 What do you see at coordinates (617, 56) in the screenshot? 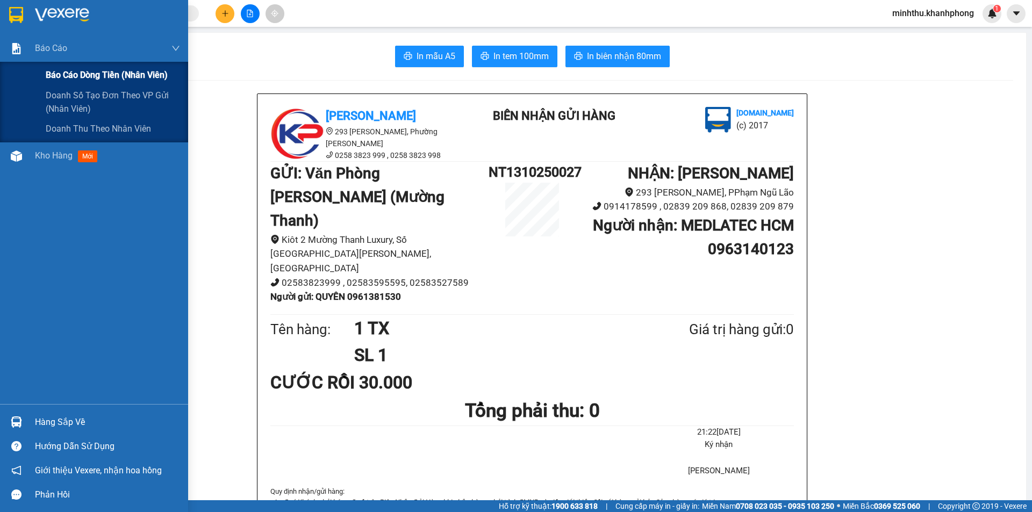
I see `button: printerIn biên nhận 80mm` at bounding box center [617, 56].